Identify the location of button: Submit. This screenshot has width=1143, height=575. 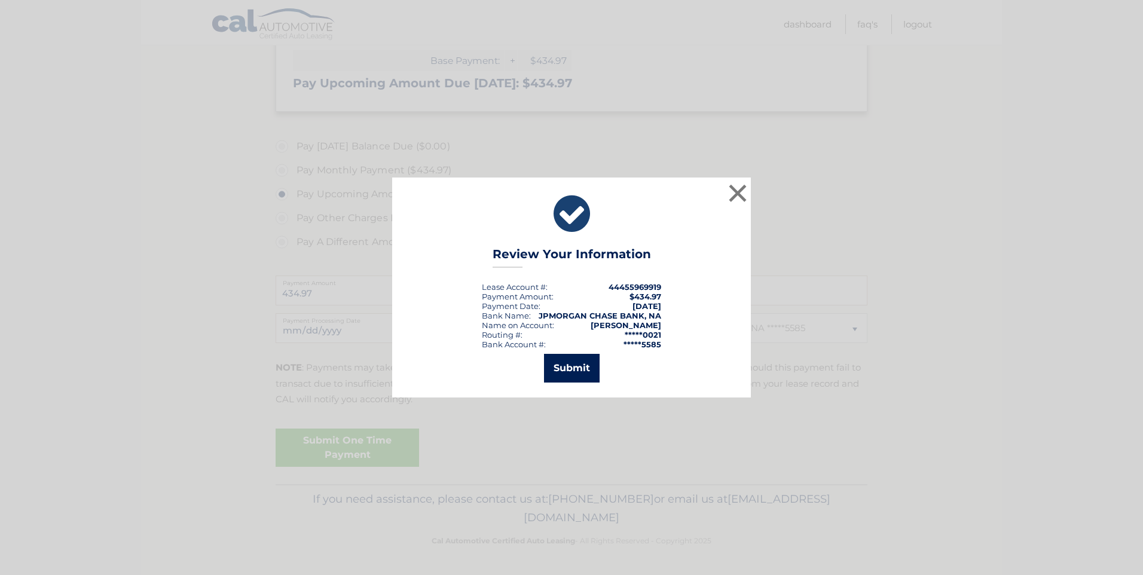
(572, 368).